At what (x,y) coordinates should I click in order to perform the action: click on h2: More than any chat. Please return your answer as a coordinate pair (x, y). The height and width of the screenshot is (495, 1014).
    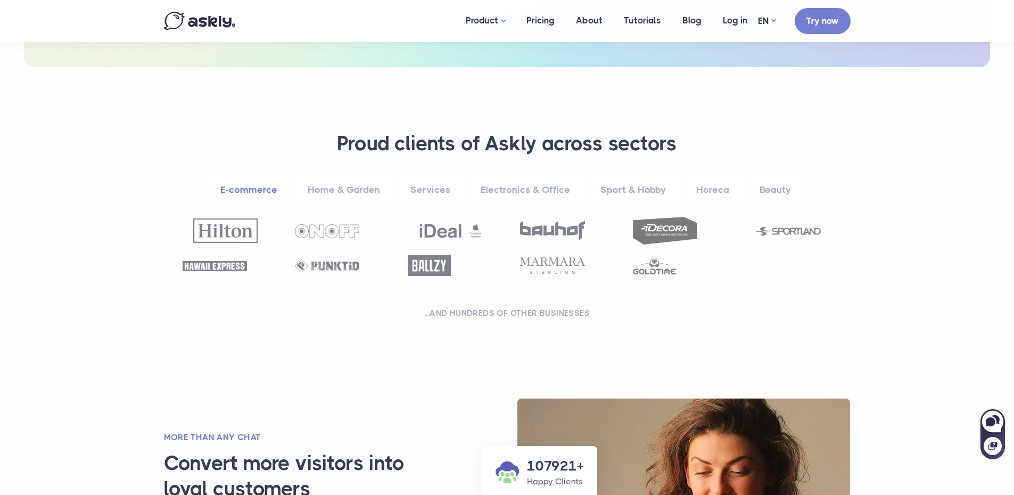
    Looking at the image, I should click on (301, 437).